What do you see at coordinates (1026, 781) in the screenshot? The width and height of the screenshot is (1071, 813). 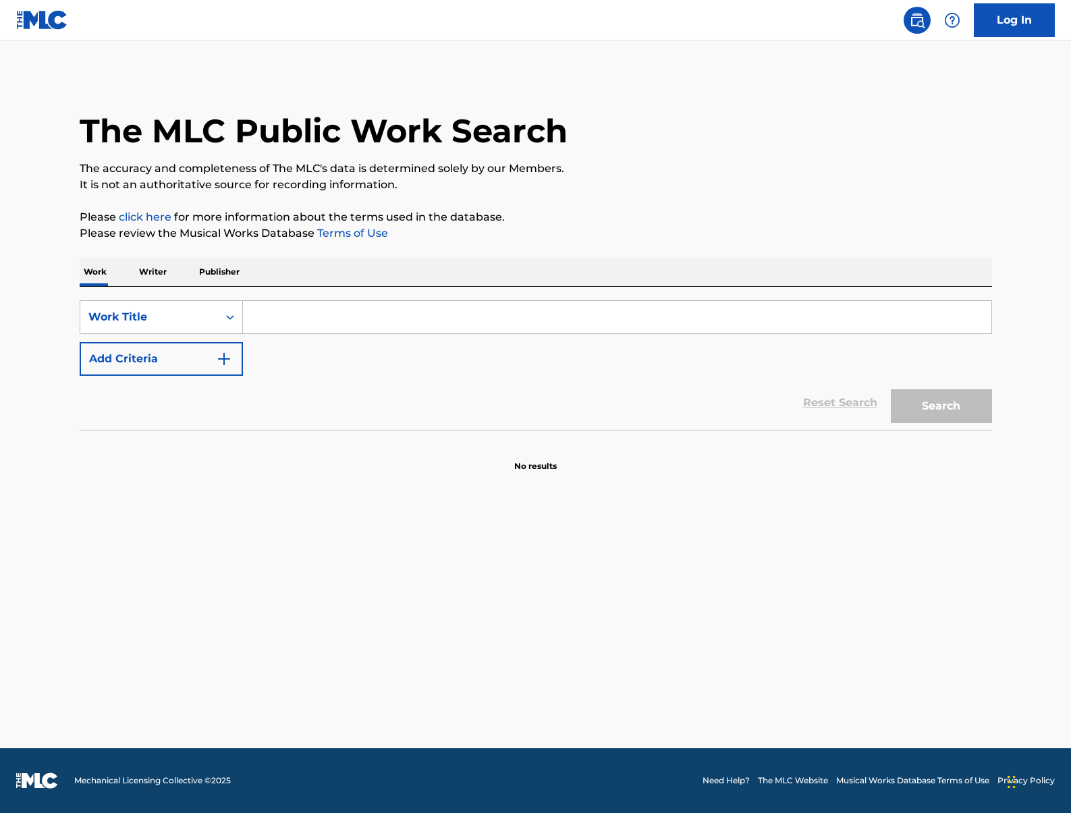 I see `a: Privacy Policy` at bounding box center [1026, 781].